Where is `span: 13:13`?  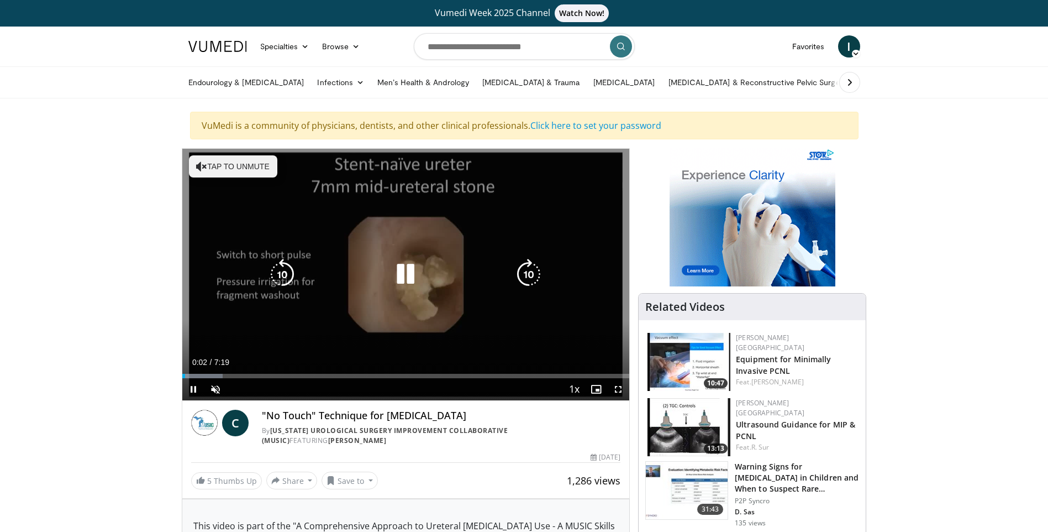 span: 13:13 is located at coordinates (716, 448).